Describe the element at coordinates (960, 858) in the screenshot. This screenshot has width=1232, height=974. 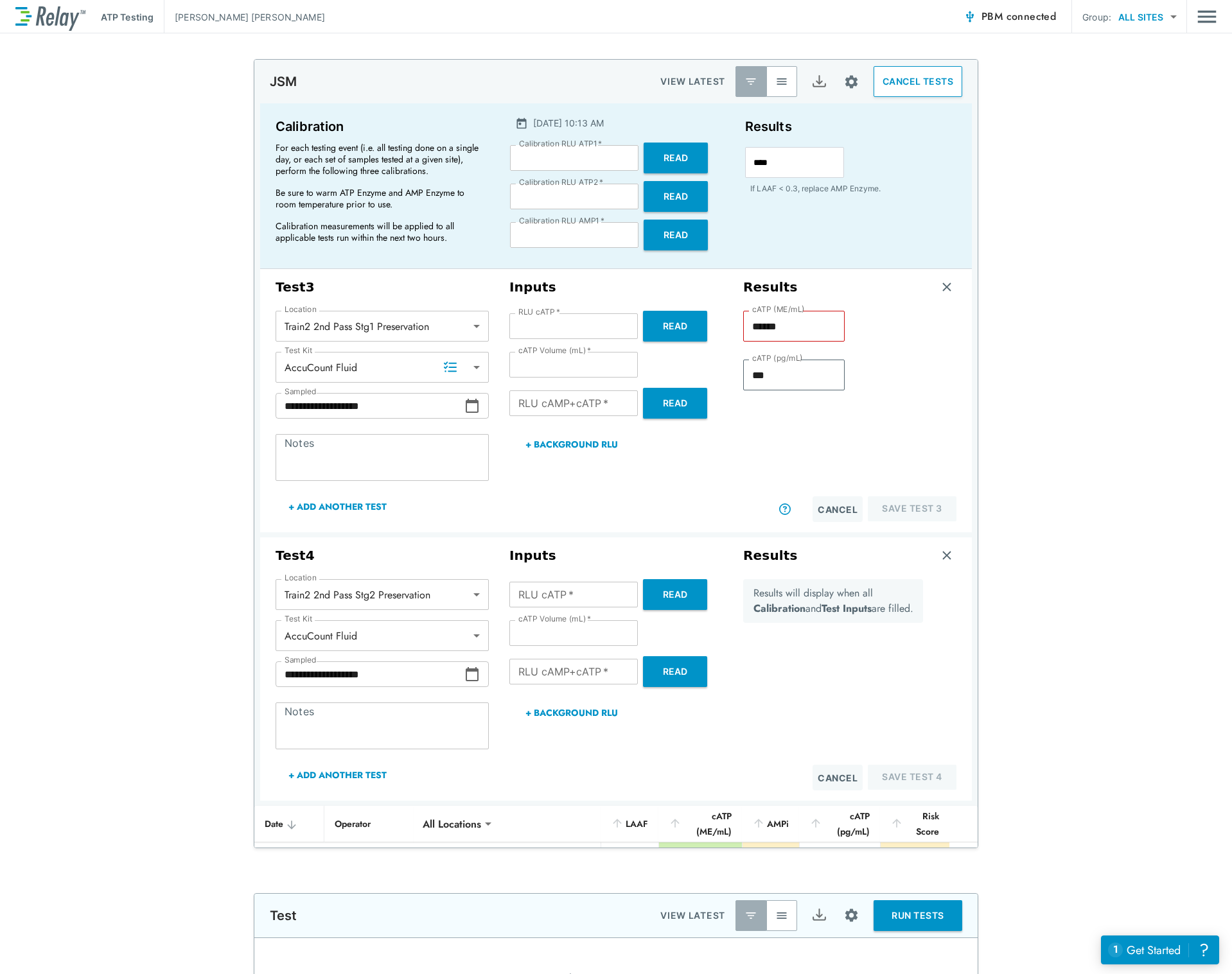
I see `button: expand row` at that location.